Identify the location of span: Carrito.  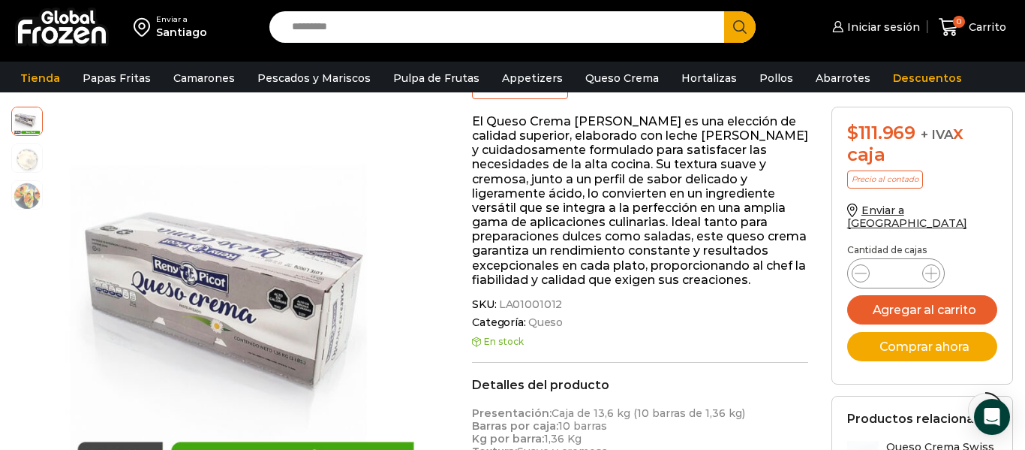
(985, 27).